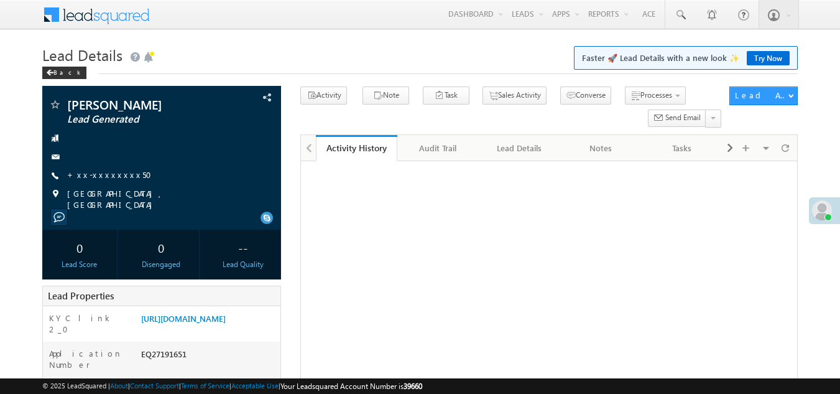 Image resolution: width=840 pixels, height=394 pixels. Describe the element at coordinates (356, 147) in the screenshot. I see `div: Activity History` at that location.